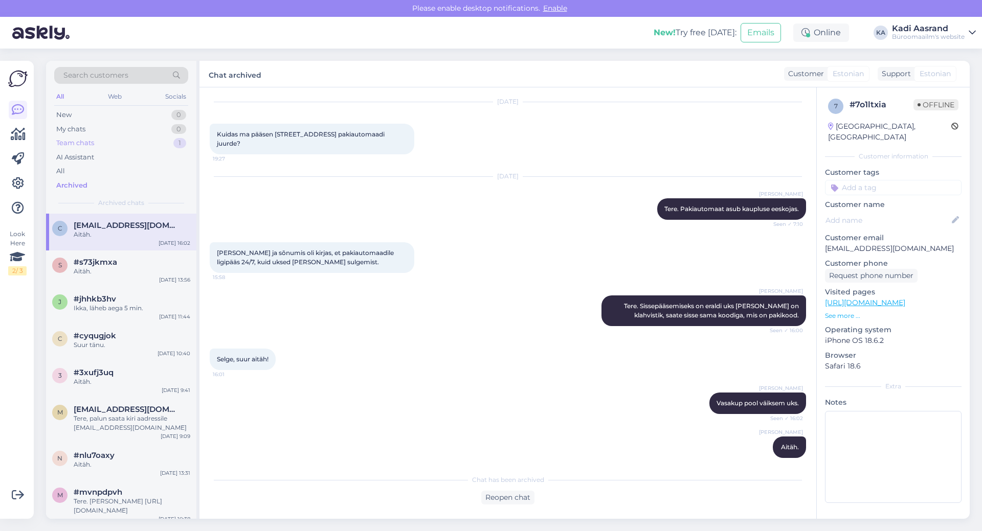  Describe the element at coordinates (508, 480) in the screenshot. I see `span: Chat has been archived` at that location.